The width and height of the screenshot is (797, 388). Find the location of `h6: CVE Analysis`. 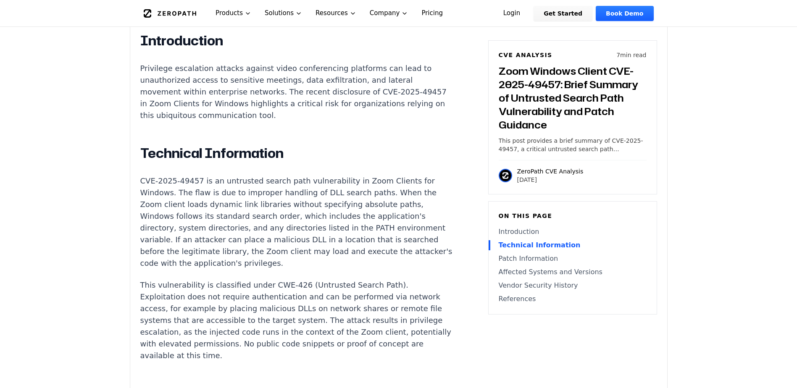

h6: CVE Analysis is located at coordinates (525, 55).